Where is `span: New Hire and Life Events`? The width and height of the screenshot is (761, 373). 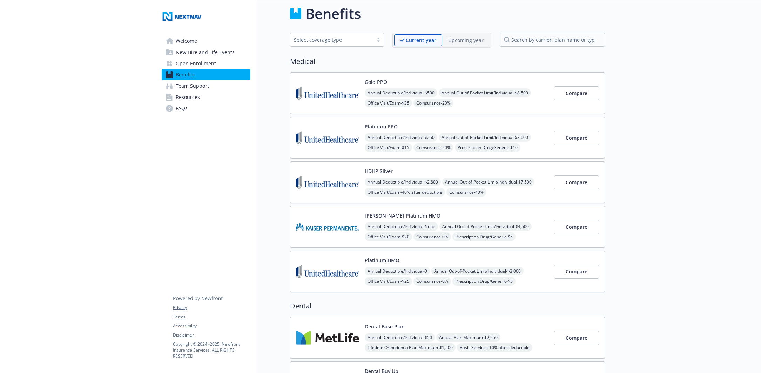
span: New Hire and Life Events is located at coordinates (205, 52).